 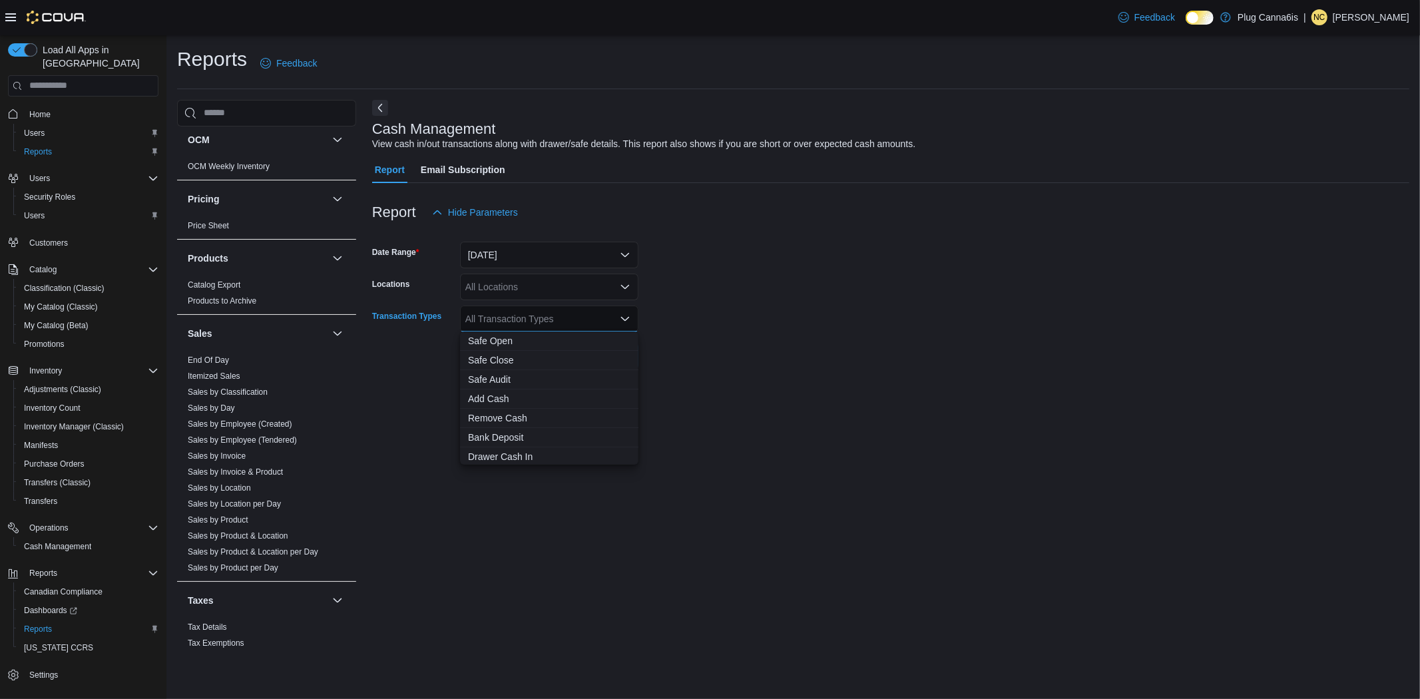 What do you see at coordinates (214, 376) in the screenshot?
I see `span: Itemized Sales` at bounding box center [214, 376].